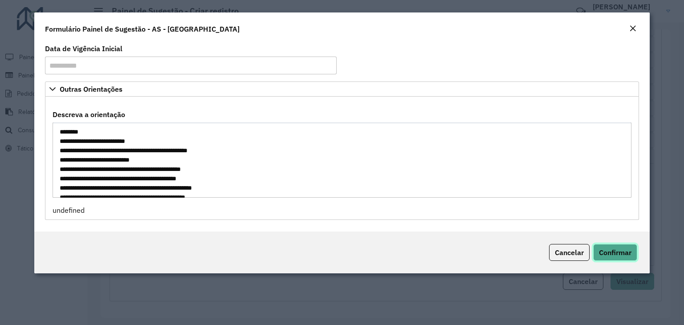 The height and width of the screenshot is (325, 684). What do you see at coordinates (84, 49) in the screenshot?
I see `label: Data de Vigência Inicial` at bounding box center [84, 49].